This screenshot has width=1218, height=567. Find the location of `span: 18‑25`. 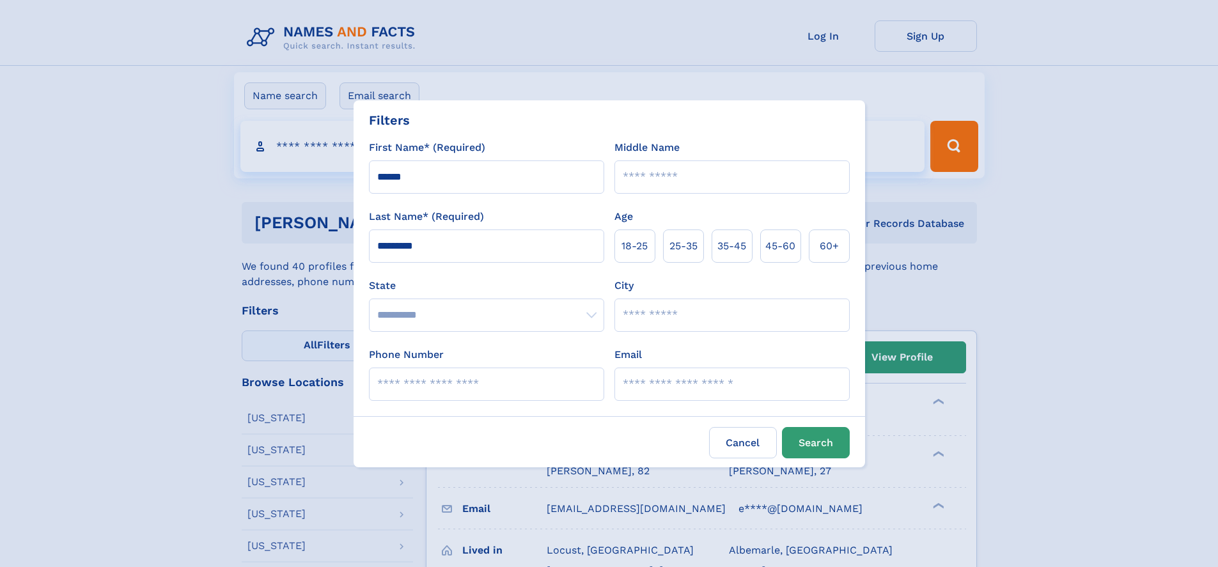

span: 18‑25 is located at coordinates (634, 246).